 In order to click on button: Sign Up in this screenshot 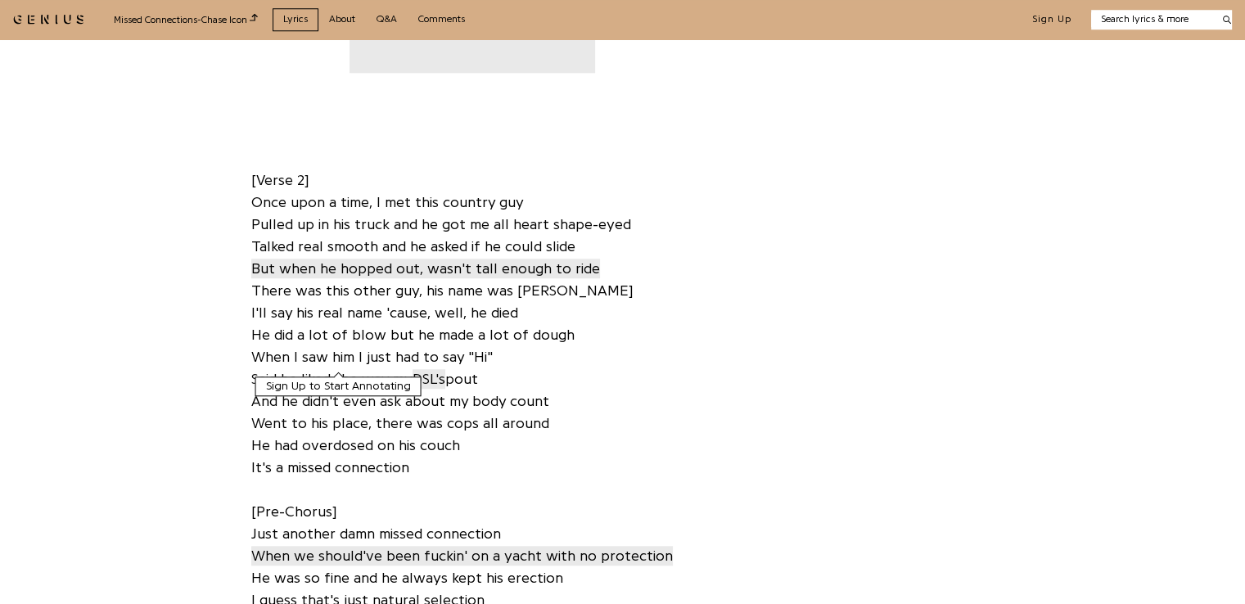, I will do `click(1052, 20)`.